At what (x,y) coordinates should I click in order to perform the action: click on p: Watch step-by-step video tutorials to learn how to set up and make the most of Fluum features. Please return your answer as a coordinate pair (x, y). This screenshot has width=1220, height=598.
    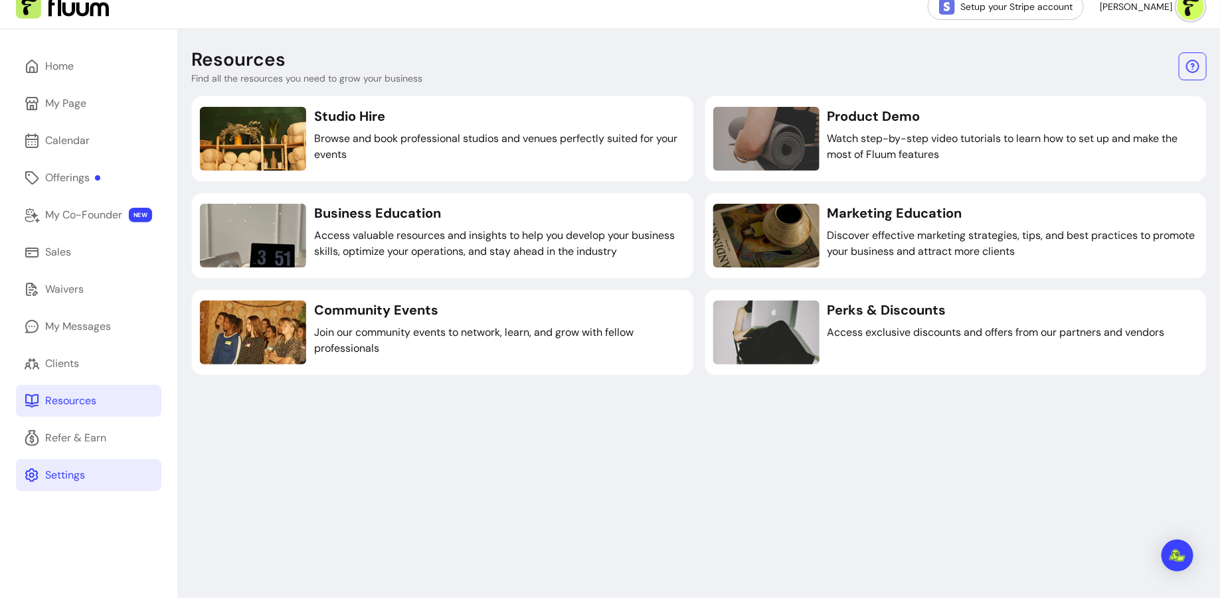
    Looking at the image, I should click on (1013, 147).